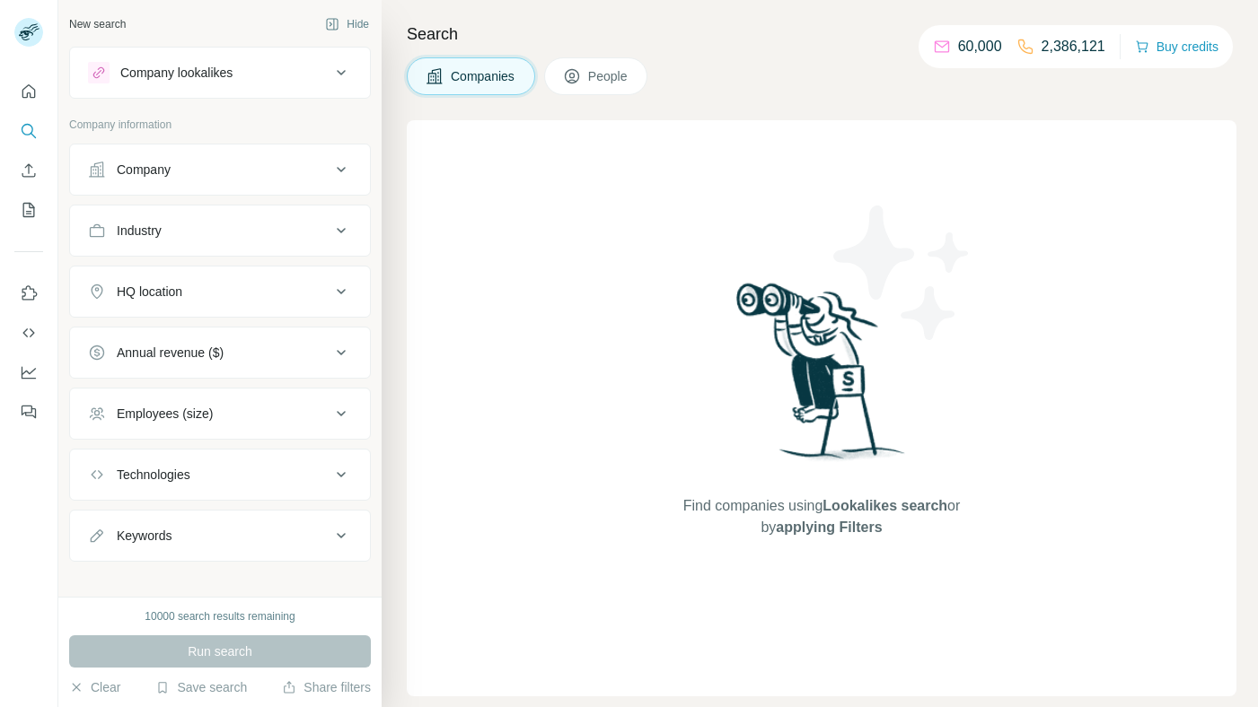 Image resolution: width=1258 pixels, height=707 pixels. Describe the element at coordinates (149, 292) in the screenshot. I see `div: HQ location` at that location.